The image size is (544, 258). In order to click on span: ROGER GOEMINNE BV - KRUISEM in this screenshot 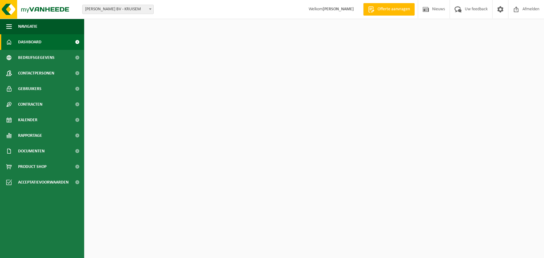, I will do `click(118, 9)`.